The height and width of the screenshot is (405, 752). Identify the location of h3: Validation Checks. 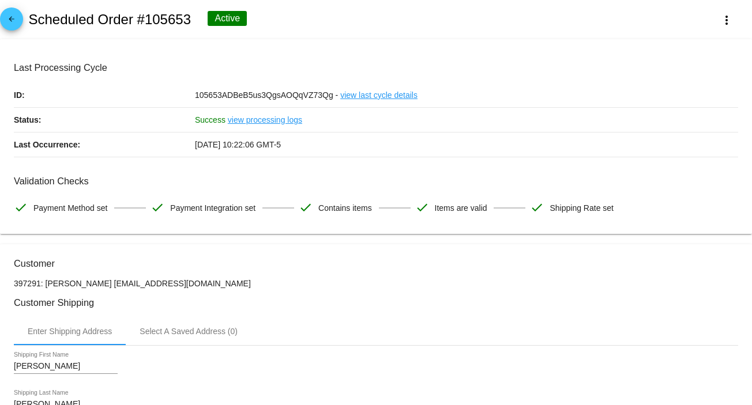
(376, 181).